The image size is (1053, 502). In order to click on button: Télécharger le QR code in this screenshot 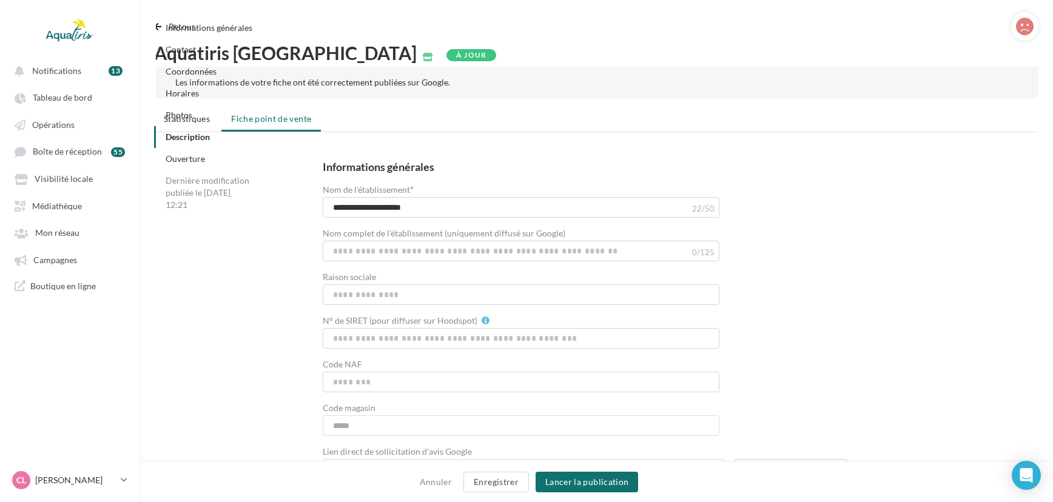, I will do `click(790, 470)`.